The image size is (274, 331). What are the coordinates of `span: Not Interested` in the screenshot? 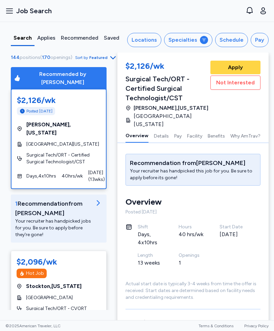 It's located at (236, 83).